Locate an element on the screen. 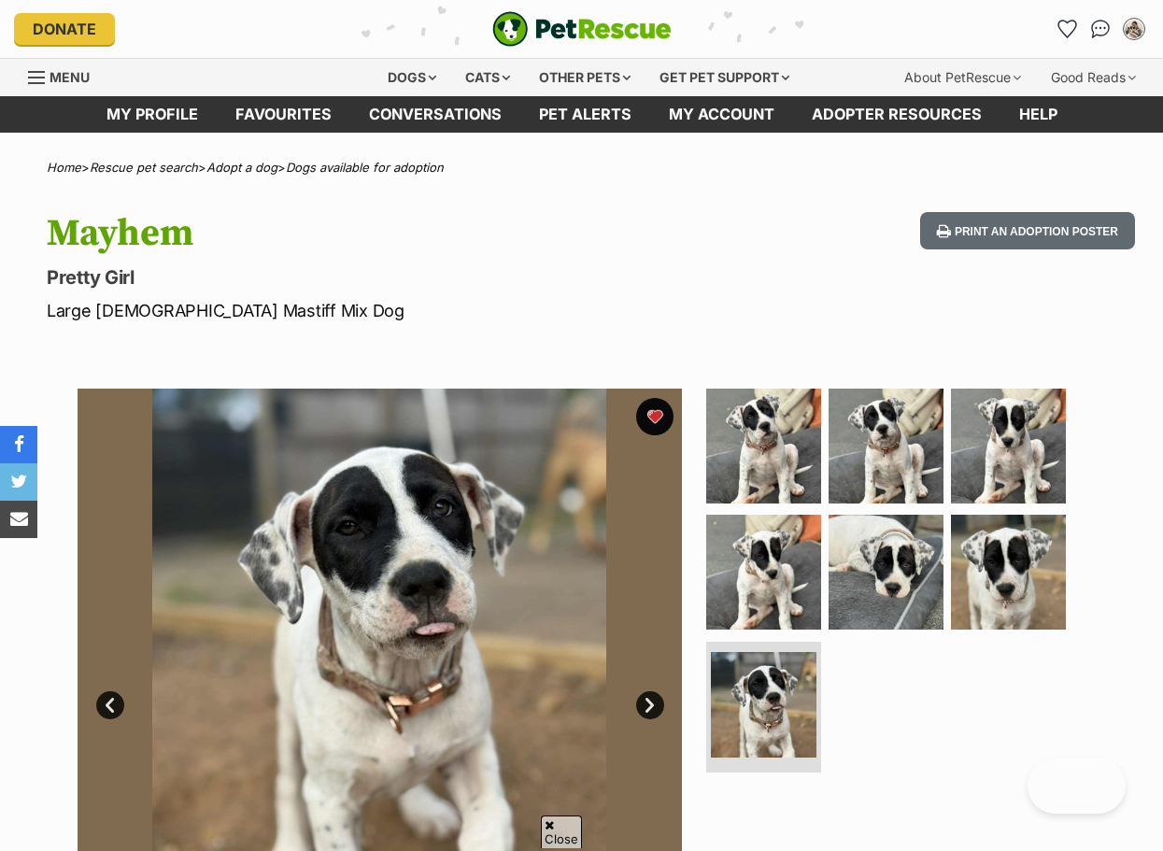 This screenshot has width=1163, height=851. button: My account is located at coordinates (1134, 29).